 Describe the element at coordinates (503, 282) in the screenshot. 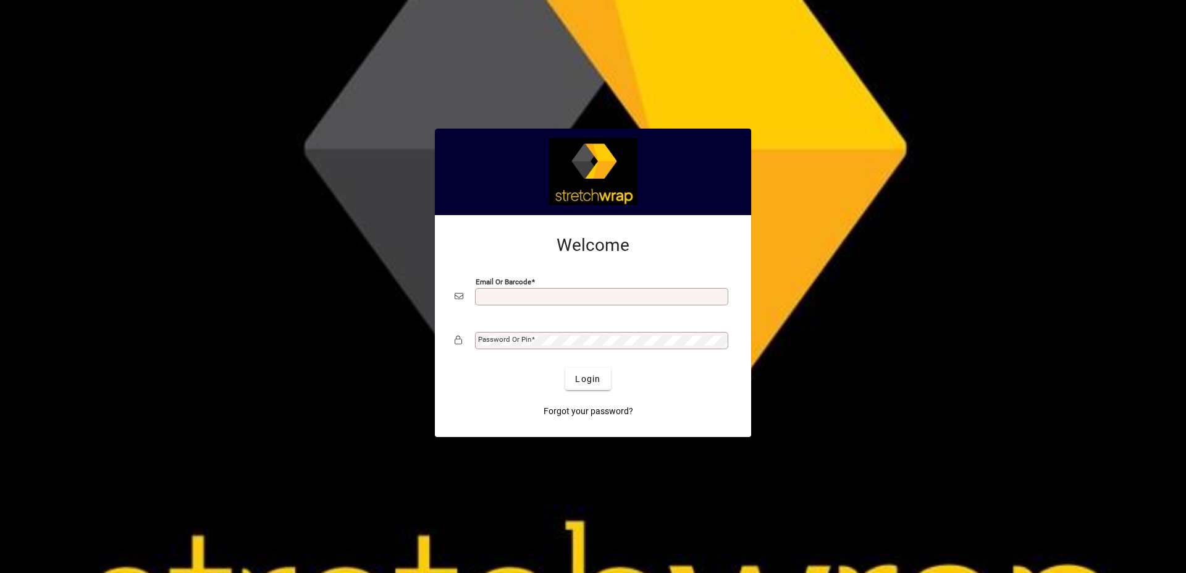

I see `mat-label: Email or Barcode` at that location.